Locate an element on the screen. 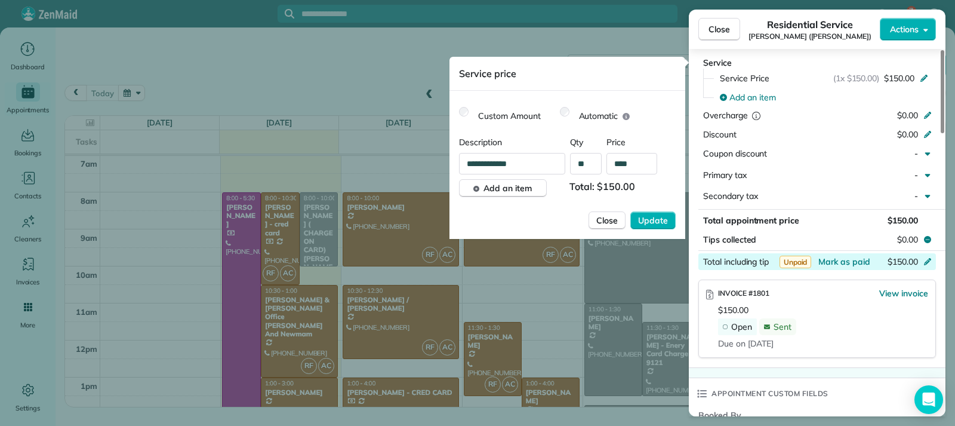  span: View invoice is located at coordinates (904, 293).